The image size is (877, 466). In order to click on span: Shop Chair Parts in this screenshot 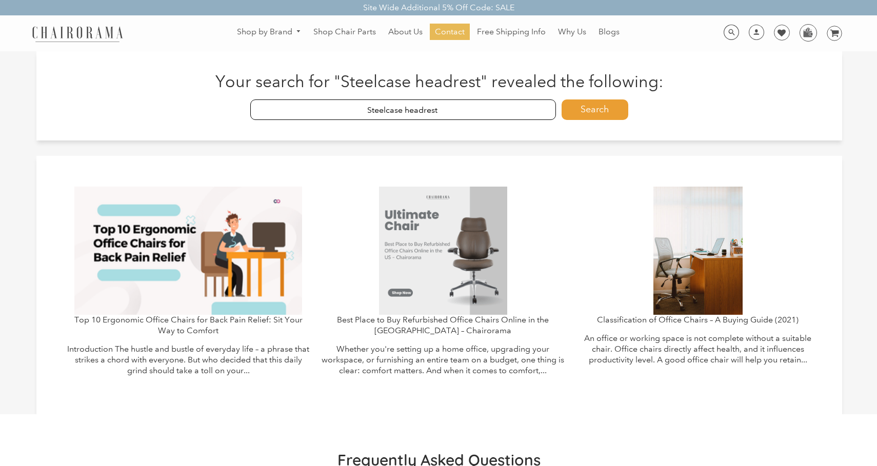, I will do `click(345, 32)`.